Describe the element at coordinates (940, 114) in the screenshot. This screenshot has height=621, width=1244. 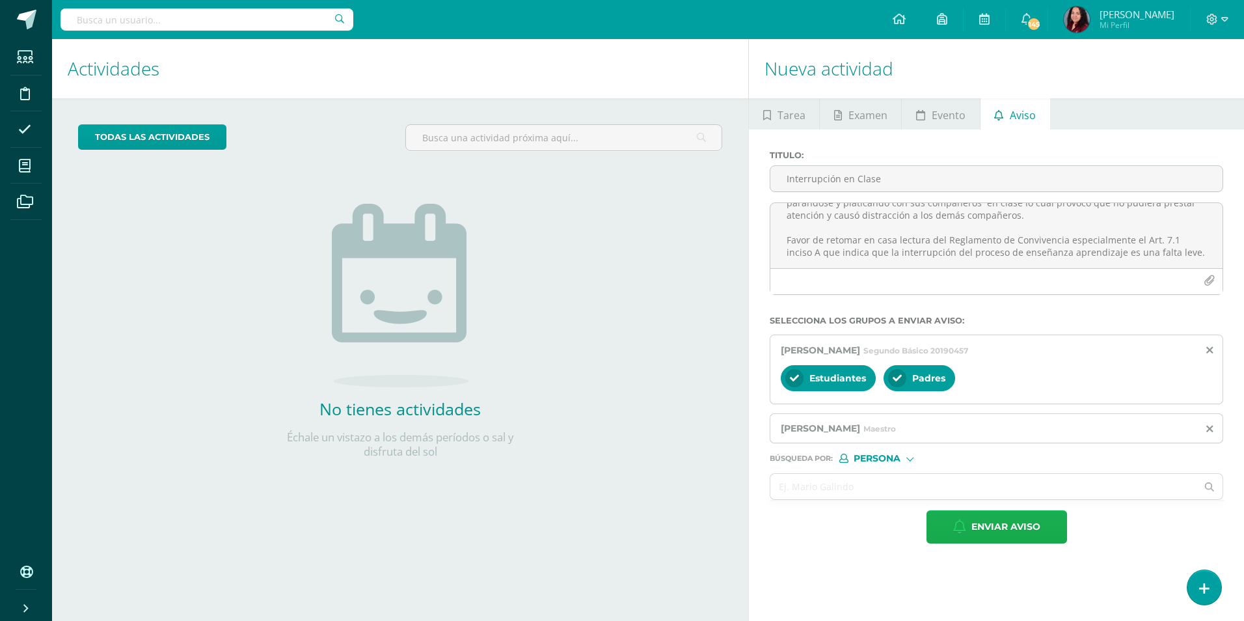
I see `a: Evento` at that location.